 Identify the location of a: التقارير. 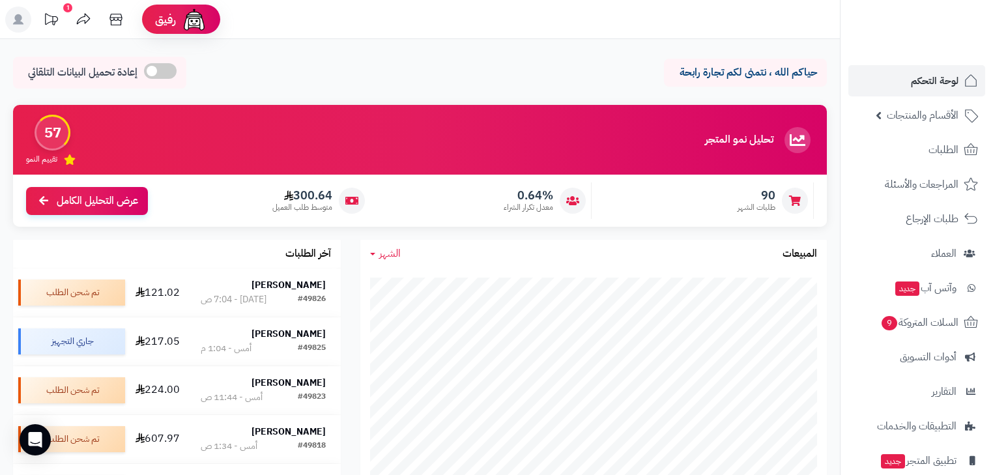
(917, 391).